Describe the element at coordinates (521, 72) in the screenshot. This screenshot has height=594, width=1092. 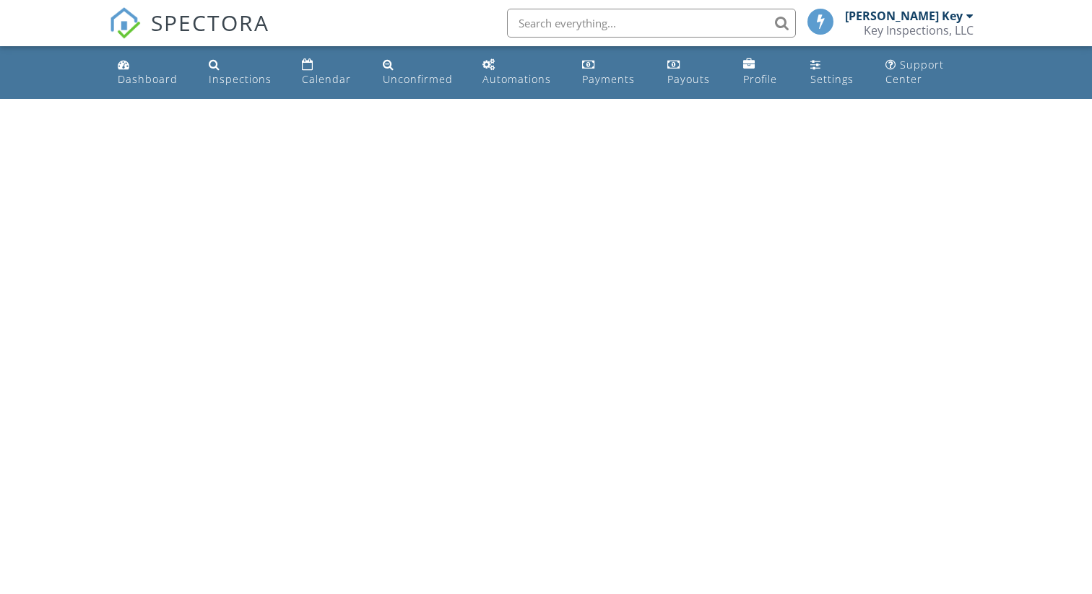
I see `a: Automations (Basic)` at that location.